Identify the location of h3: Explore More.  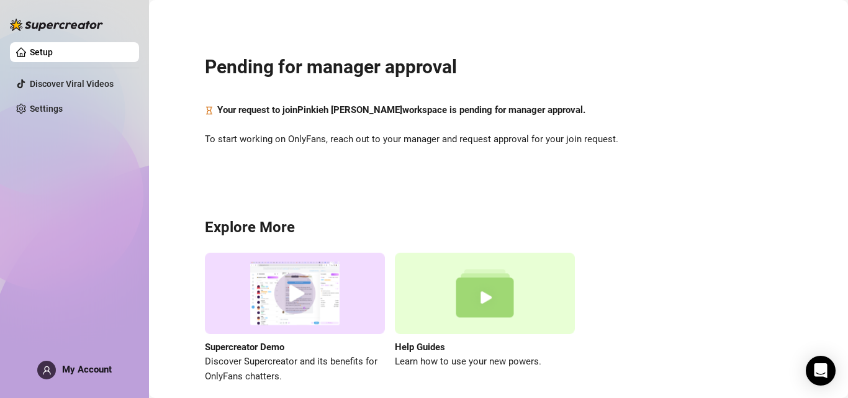
(498, 228).